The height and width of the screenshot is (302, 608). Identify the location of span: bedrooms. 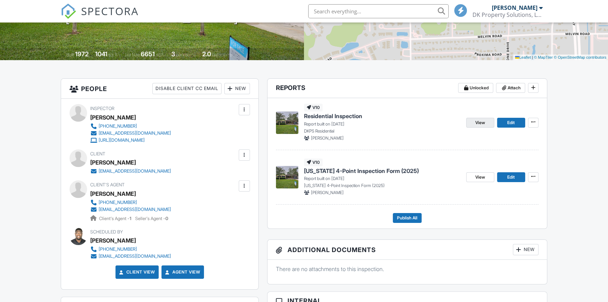
(186, 54).